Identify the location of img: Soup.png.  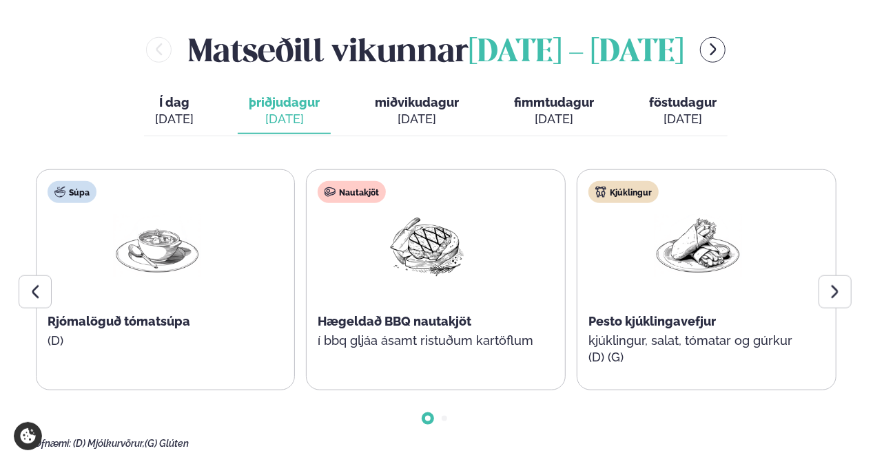
(157, 246).